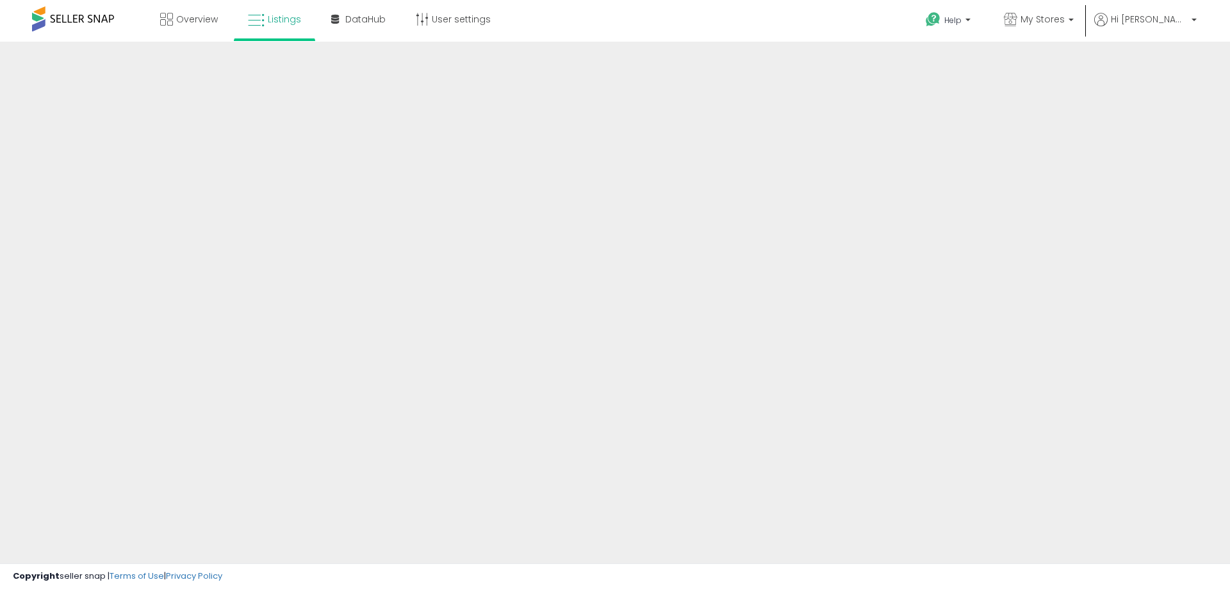 The height and width of the screenshot is (589, 1230). What do you see at coordinates (36, 575) in the screenshot?
I see `strong: Copyright` at bounding box center [36, 575].